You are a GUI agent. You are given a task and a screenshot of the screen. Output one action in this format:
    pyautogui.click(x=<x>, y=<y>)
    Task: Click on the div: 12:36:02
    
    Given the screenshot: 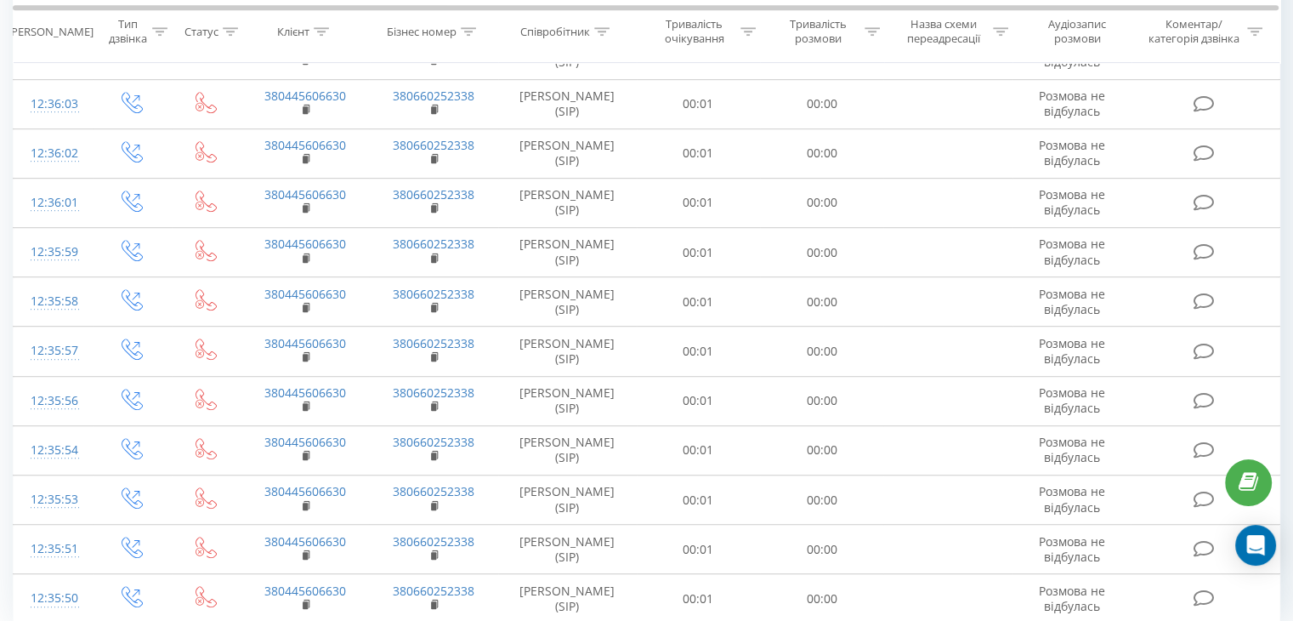 What is the action you would take?
    pyautogui.click(x=53, y=153)
    